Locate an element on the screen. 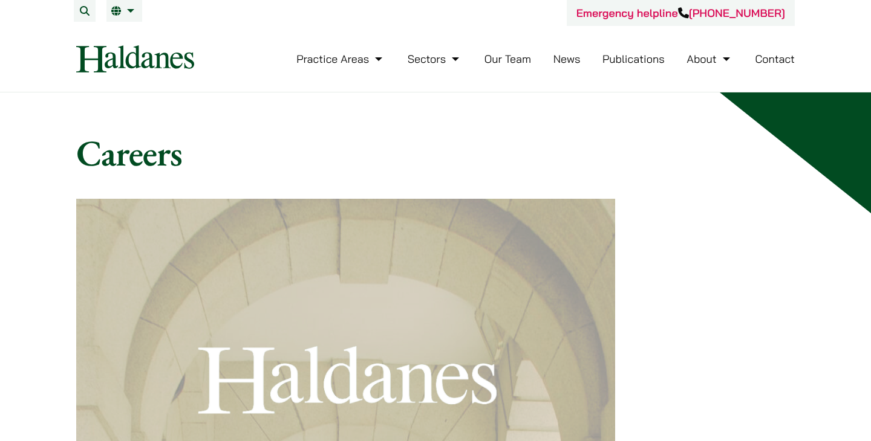 This screenshot has height=441, width=871. a: Sectors is located at coordinates (435, 59).